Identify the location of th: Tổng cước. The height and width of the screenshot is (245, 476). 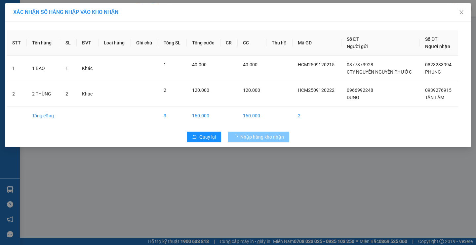
(204, 43).